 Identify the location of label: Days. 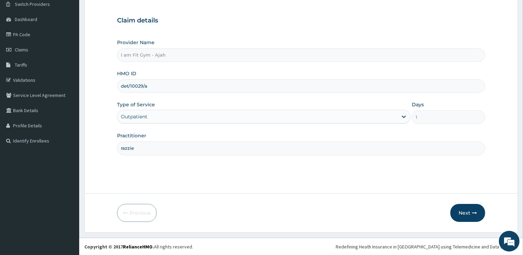
(418, 104).